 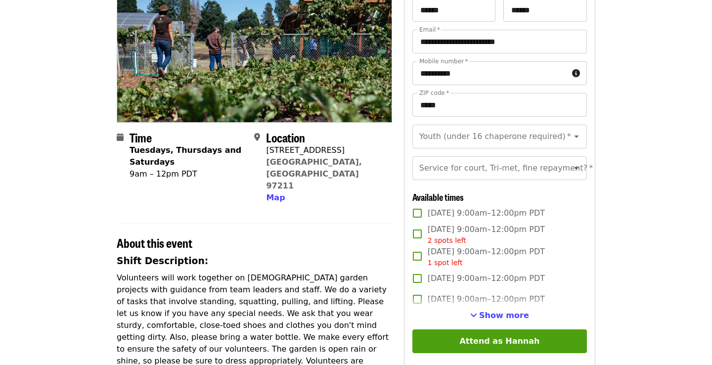 What do you see at coordinates (500, 42) in the screenshot?
I see `input: Email` at bounding box center [500, 42].